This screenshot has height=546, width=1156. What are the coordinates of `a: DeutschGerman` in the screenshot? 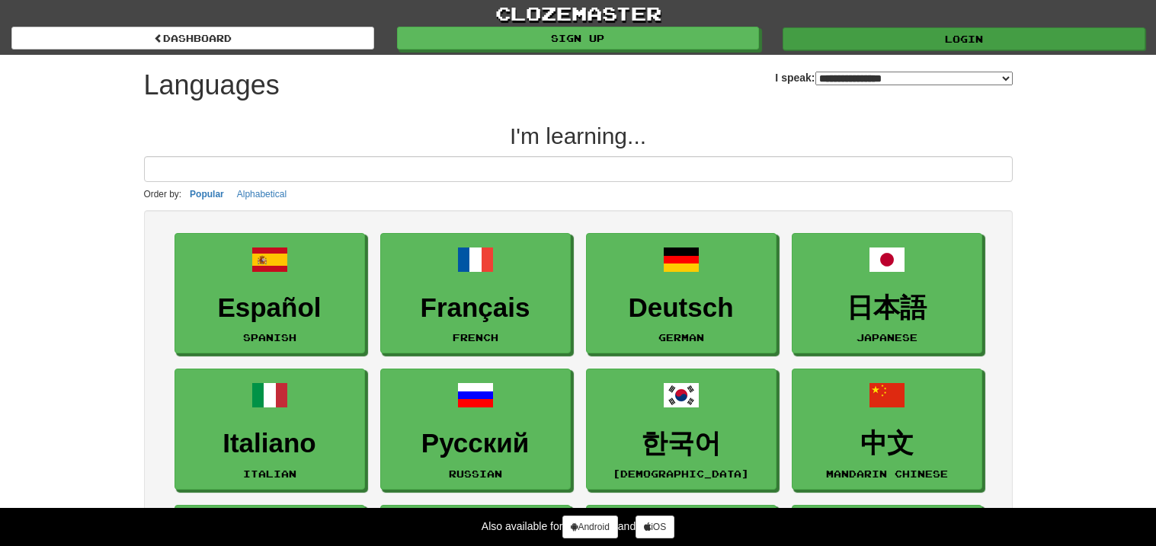 It's located at (681, 293).